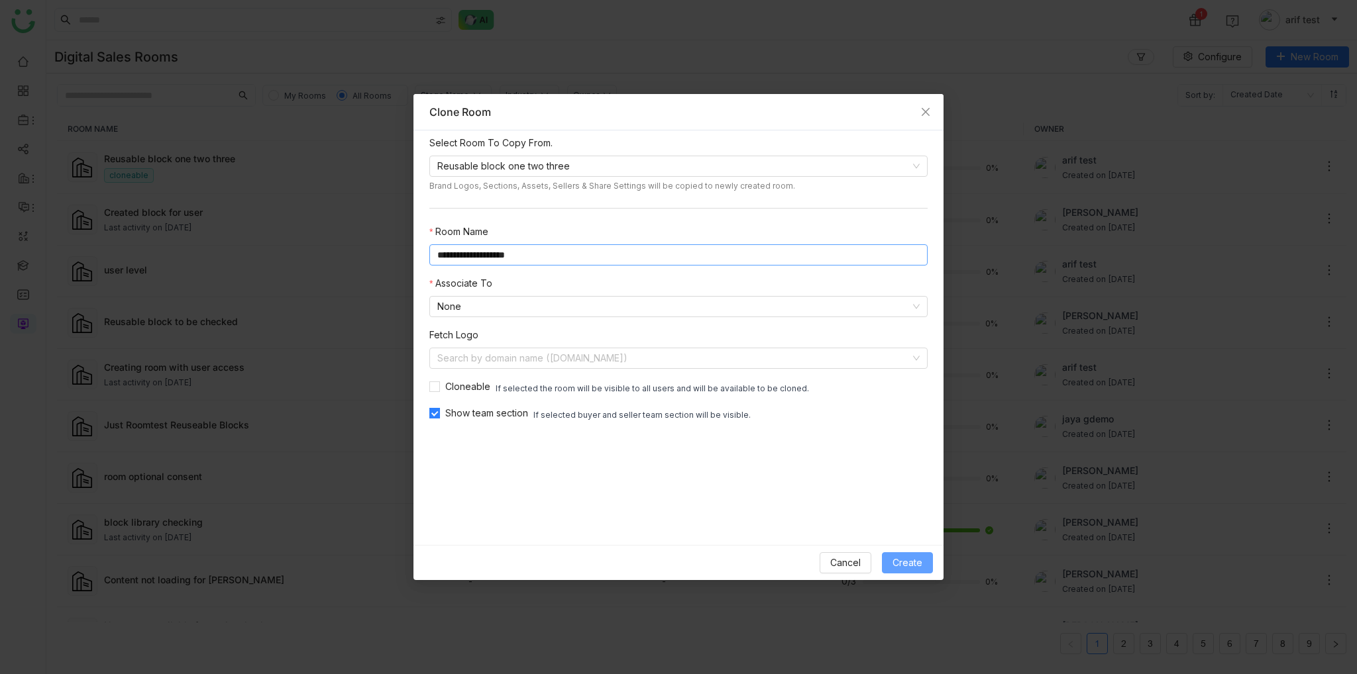 The height and width of the screenshot is (674, 1357). Describe the element at coordinates (454, 335) in the screenshot. I see `label: Fetch Logo` at that location.